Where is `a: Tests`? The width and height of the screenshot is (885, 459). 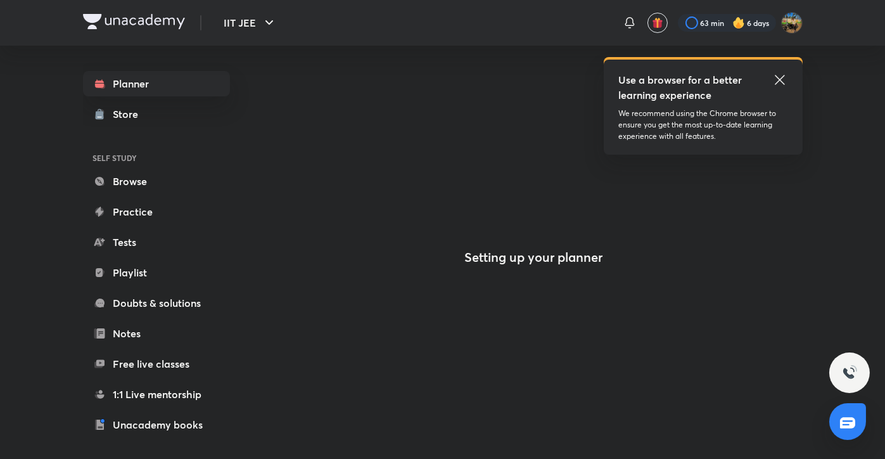
a: Tests is located at coordinates (156, 242).